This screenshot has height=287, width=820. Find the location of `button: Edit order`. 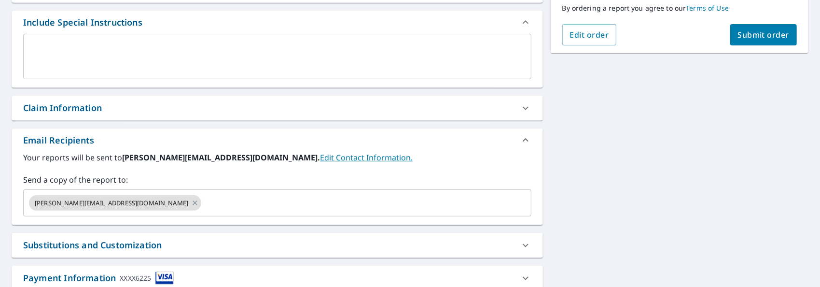

button: Edit order is located at coordinates (589, 35).